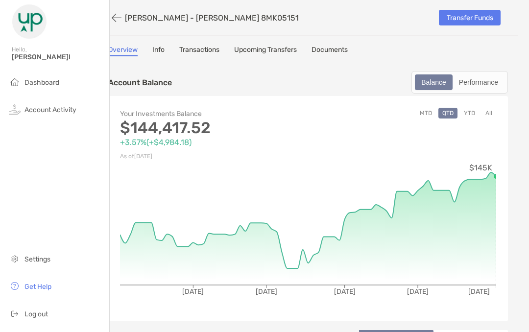  What do you see at coordinates (123, 51) in the screenshot?
I see `a: Overview` at bounding box center [123, 51].